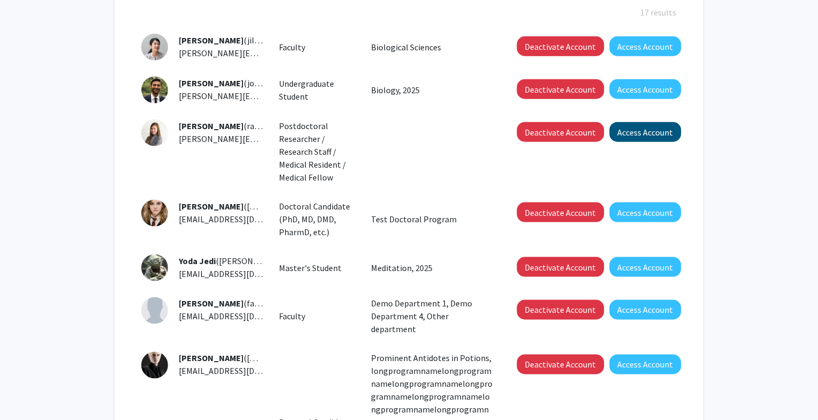  I want to click on p: Demo Department 1, Demo Department 4, Other department, so click(432, 316).